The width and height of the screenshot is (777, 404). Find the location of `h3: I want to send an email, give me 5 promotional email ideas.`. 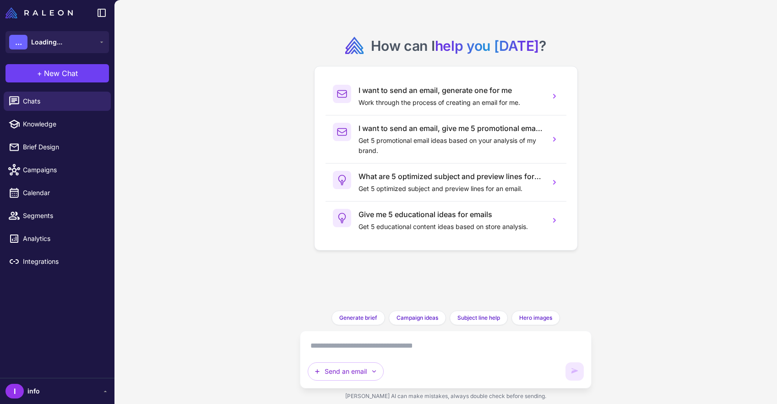

h3: I want to send an email, give me 5 promotional email ideas. is located at coordinates (450, 128).